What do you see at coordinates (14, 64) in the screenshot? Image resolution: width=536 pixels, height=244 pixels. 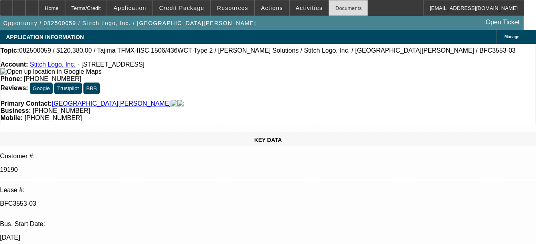 I see `strong: Account:` at bounding box center [14, 64].